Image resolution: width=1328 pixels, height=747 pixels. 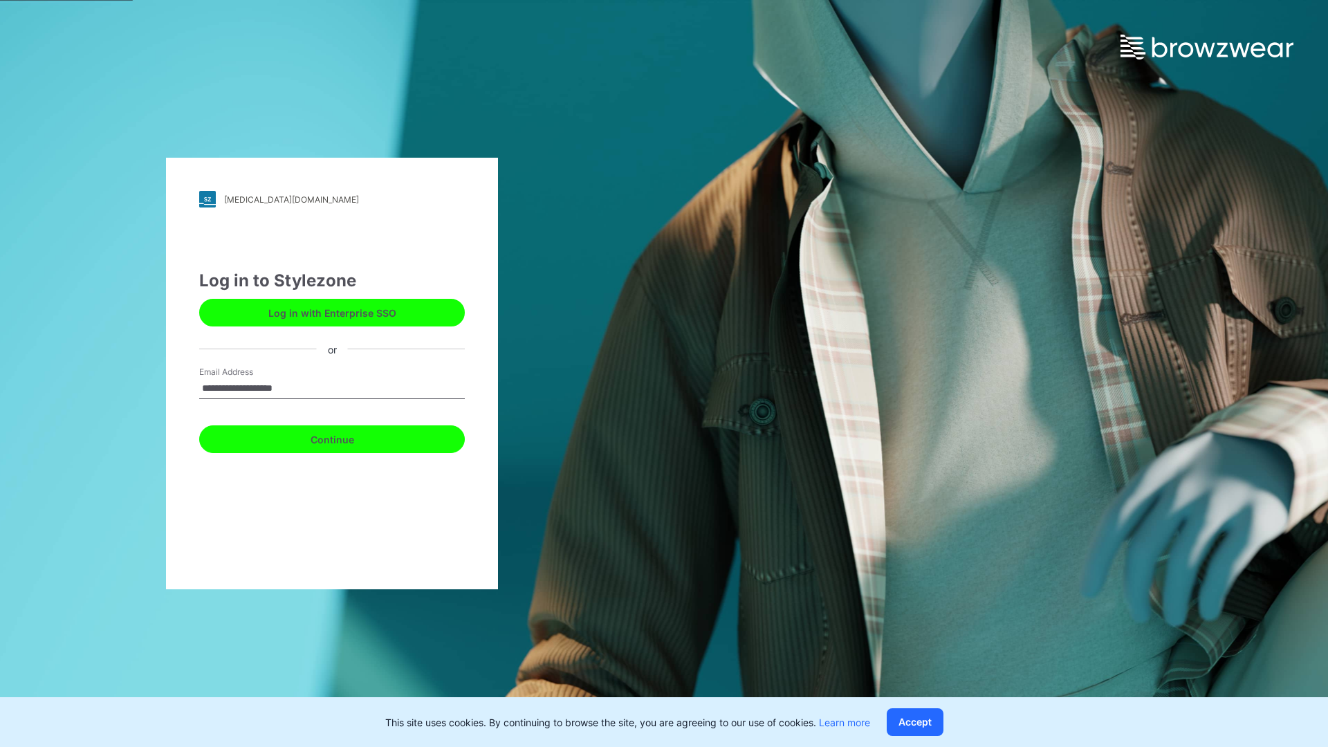 I want to click on label: Email Address, so click(x=248, y=372).